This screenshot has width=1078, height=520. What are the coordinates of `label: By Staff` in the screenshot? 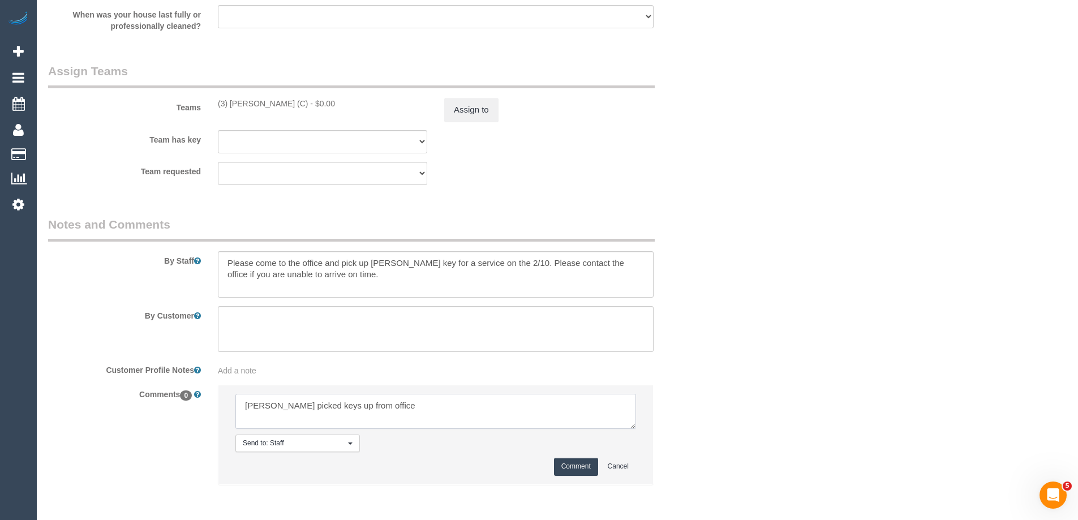 It's located at (125, 259).